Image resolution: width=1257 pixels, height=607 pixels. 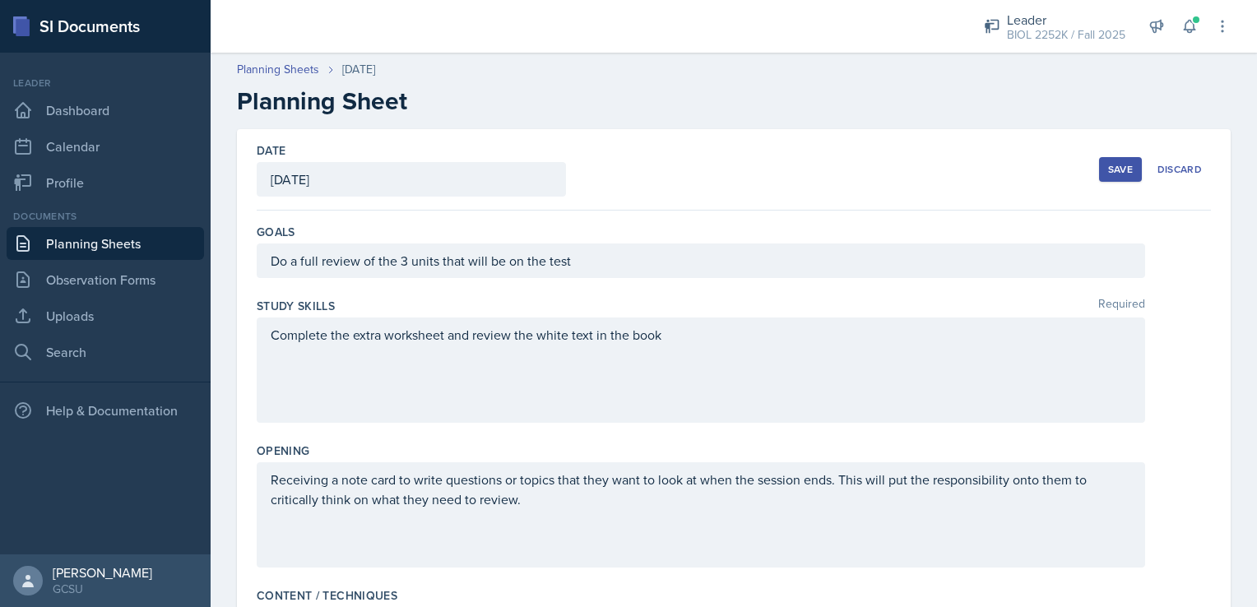 What do you see at coordinates (102, 589) in the screenshot?
I see `div: GCSU` at bounding box center [102, 589].